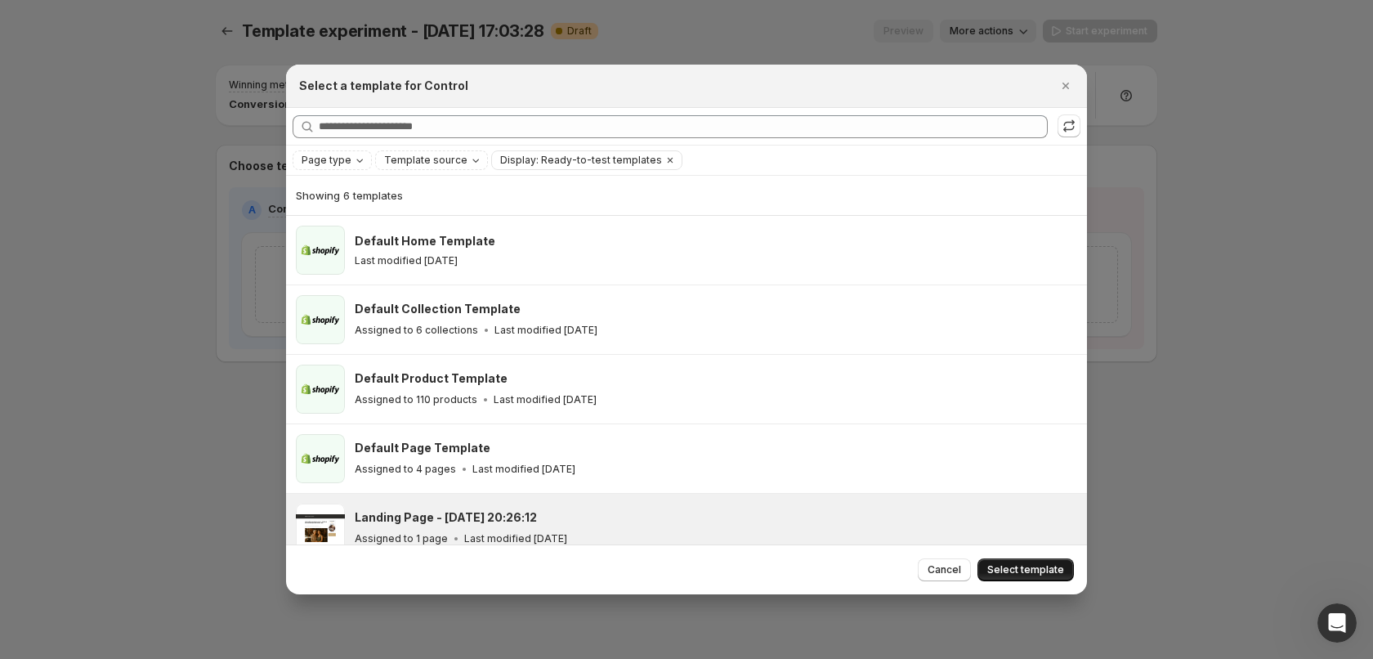 This screenshot has height=659, width=1373. What do you see at coordinates (422, 448) in the screenshot?
I see `h3: Default Page Template` at bounding box center [422, 448].